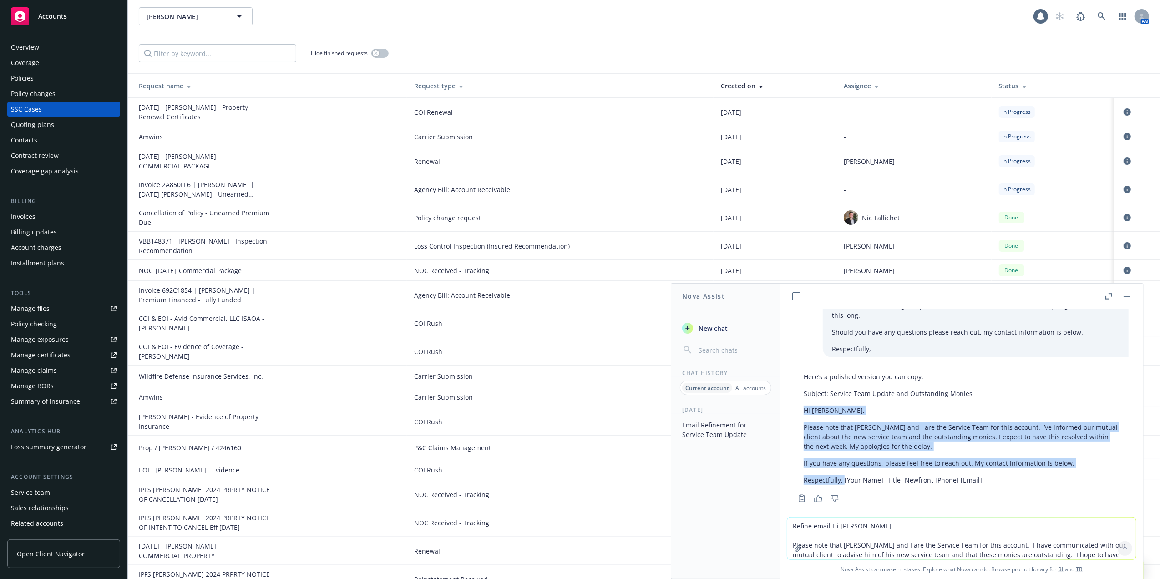  What do you see at coordinates (64, 217) in the screenshot?
I see `a: Invoices` at bounding box center [64, 217].